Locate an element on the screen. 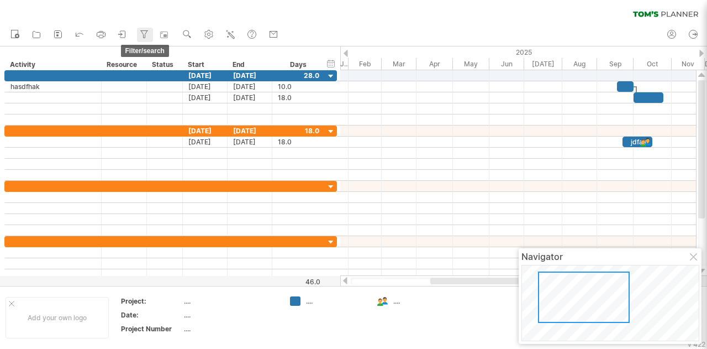 Image resolution: width=707 pixels, height=349 pixels. div: Start is located at coordinates (204, 65).